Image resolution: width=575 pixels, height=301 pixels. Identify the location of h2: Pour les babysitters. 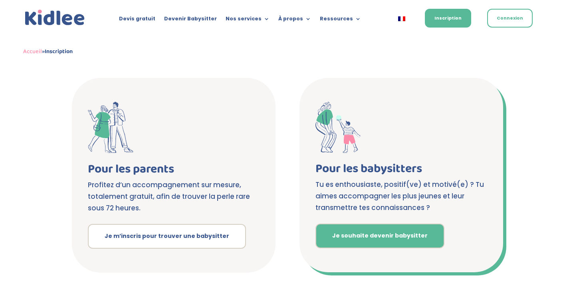
(401, 171).